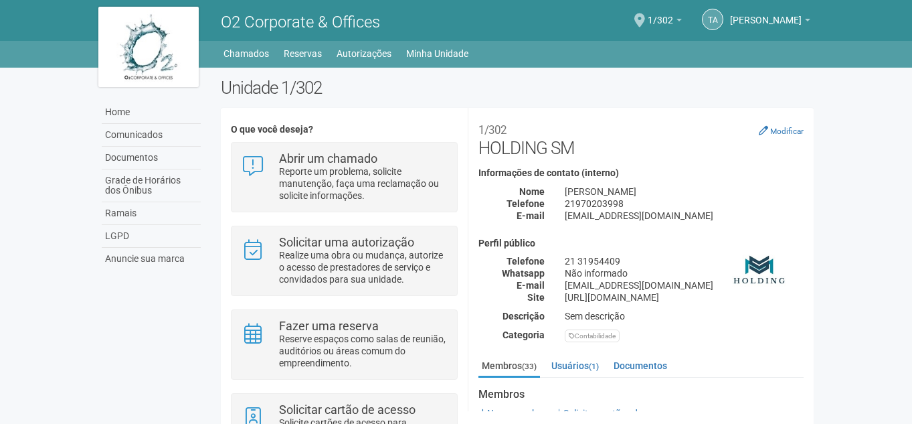 The width and height of the screenshot is (912, 424). Describe the element at coordinates (684, 316) in the screenshot. I see `div: Sem descrição` at that location.